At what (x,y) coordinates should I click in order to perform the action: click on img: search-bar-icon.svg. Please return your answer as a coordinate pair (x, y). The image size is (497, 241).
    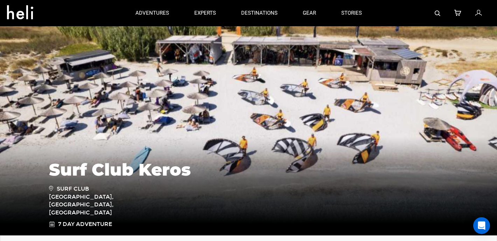
    Looking at the image, I should click on (437, 13).